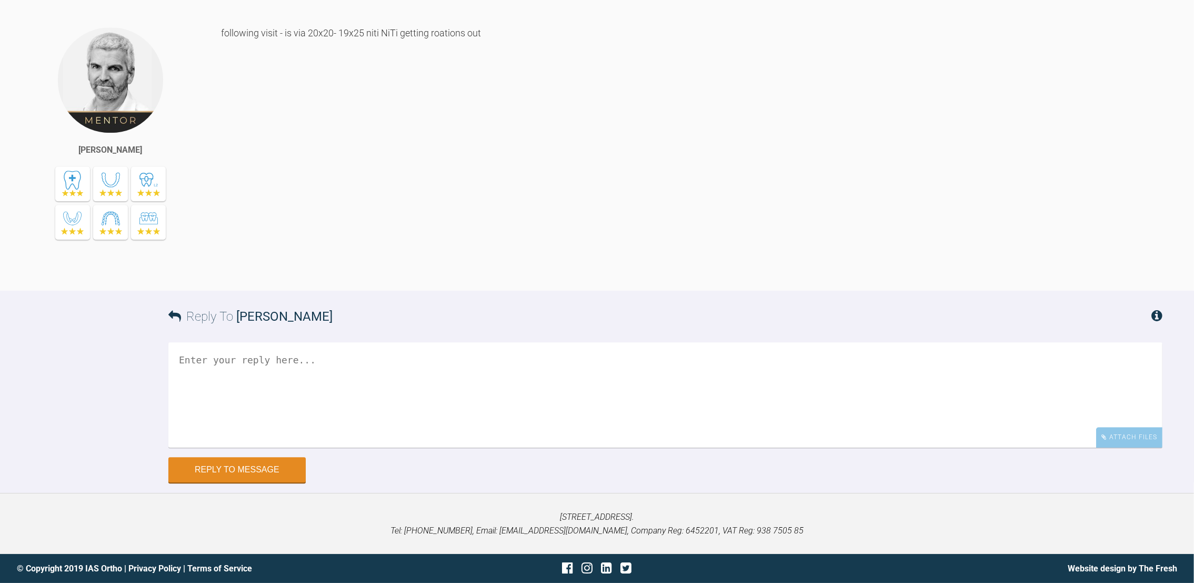 The width and height of the screenshot is (1194, 583). I want to click on h3: Reply To, so click(250, 316).